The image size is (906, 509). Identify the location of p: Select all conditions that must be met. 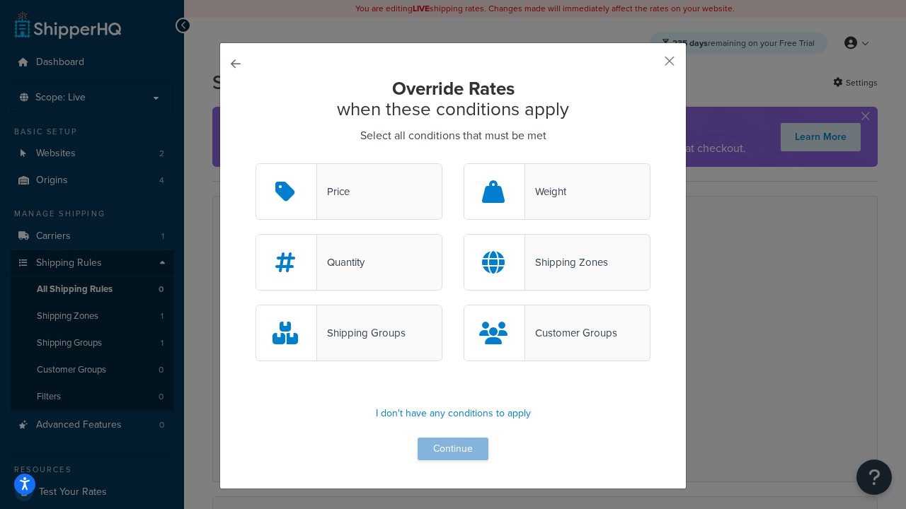
(453, 136).